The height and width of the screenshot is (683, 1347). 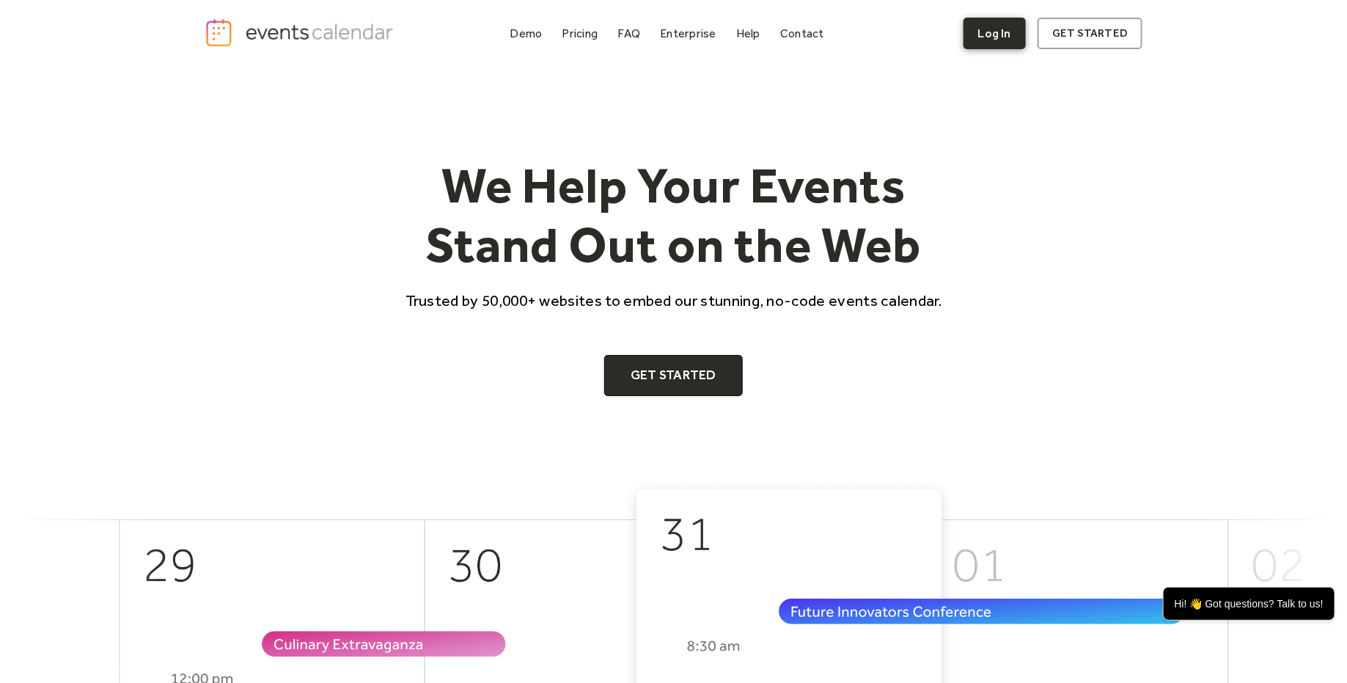 What do you see at coordinates (674, 300) in the screenshot?
I see `p: Trusted by 50,000+ websites to embed our stunning, no-code events calendar.` at bounding box center [674, 300].